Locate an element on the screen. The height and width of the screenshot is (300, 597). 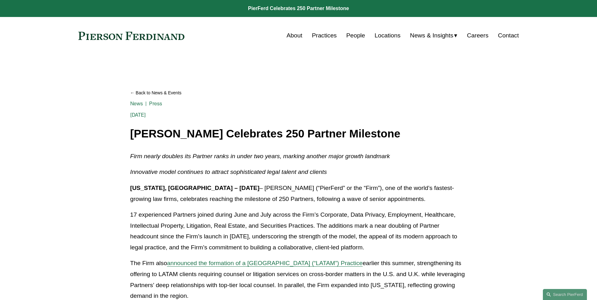
a: About is located at coordinates (294, 36).